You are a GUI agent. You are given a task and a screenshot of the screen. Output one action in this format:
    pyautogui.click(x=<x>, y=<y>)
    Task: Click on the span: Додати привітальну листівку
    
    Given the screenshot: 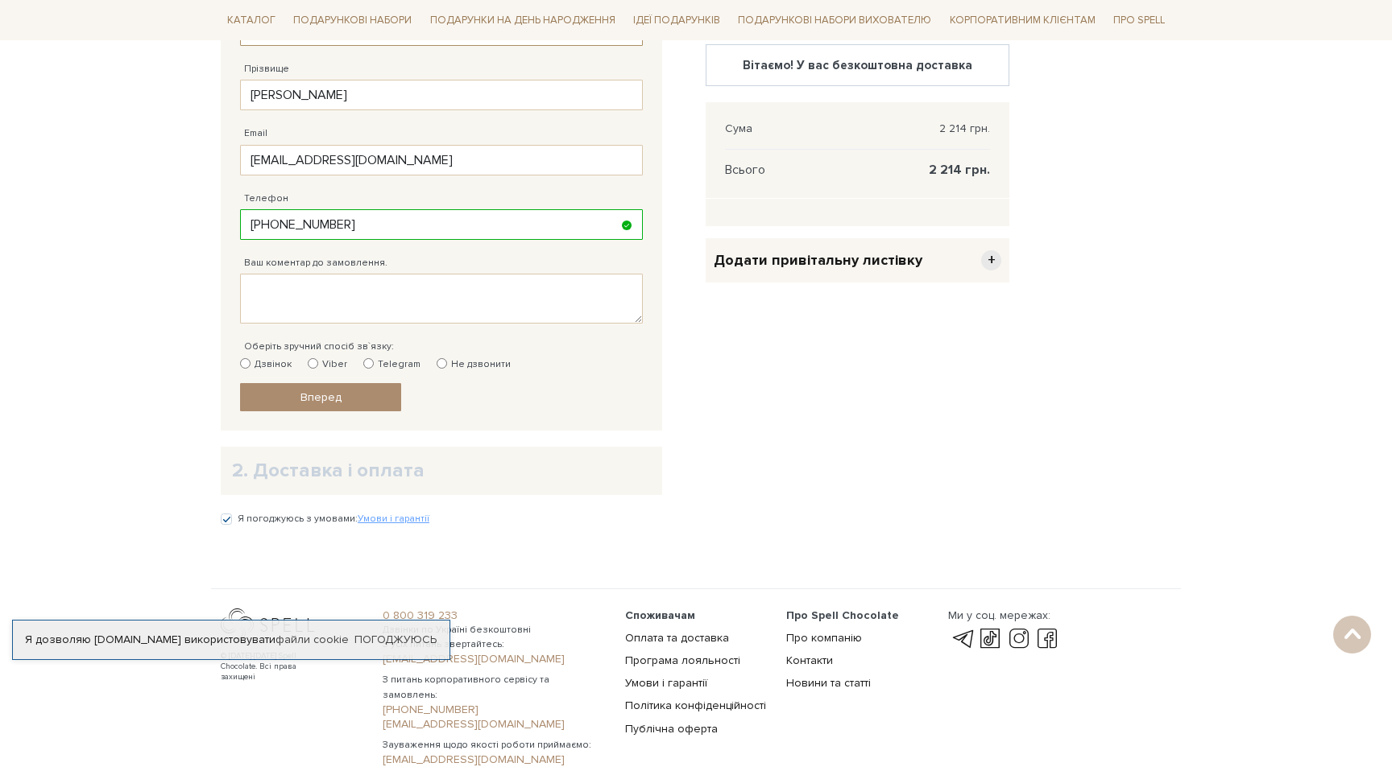 What is the action you would take?
    pyautogui.click(x=817, y=260)
    